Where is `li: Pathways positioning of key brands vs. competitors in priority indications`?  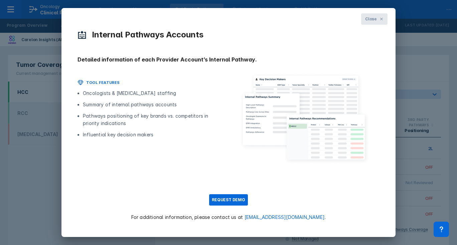 li: Pathways positioning of key brands vs. competitors in priority indications is located at coordinates (152, 120).